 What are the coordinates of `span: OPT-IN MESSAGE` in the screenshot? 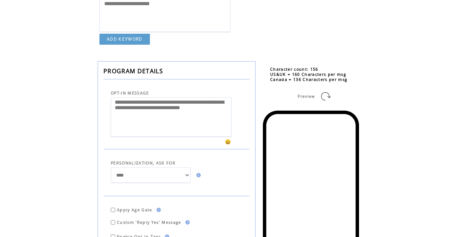 It's located at (130, 93).